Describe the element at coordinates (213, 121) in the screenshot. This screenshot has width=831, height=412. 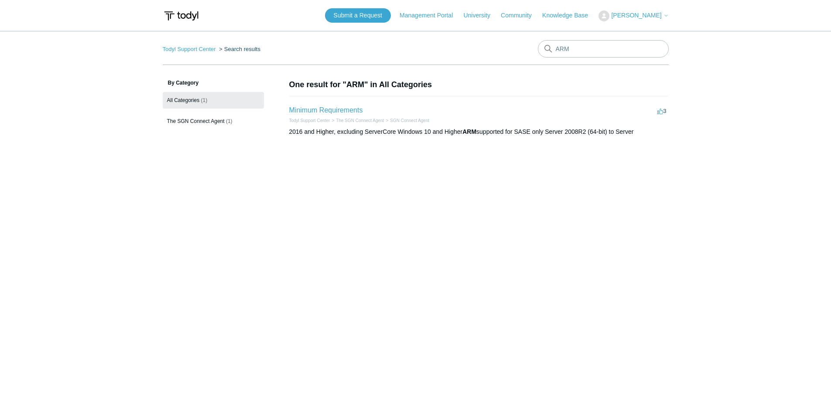
I see `a: The SGN Connect Agent (1)` at that location.